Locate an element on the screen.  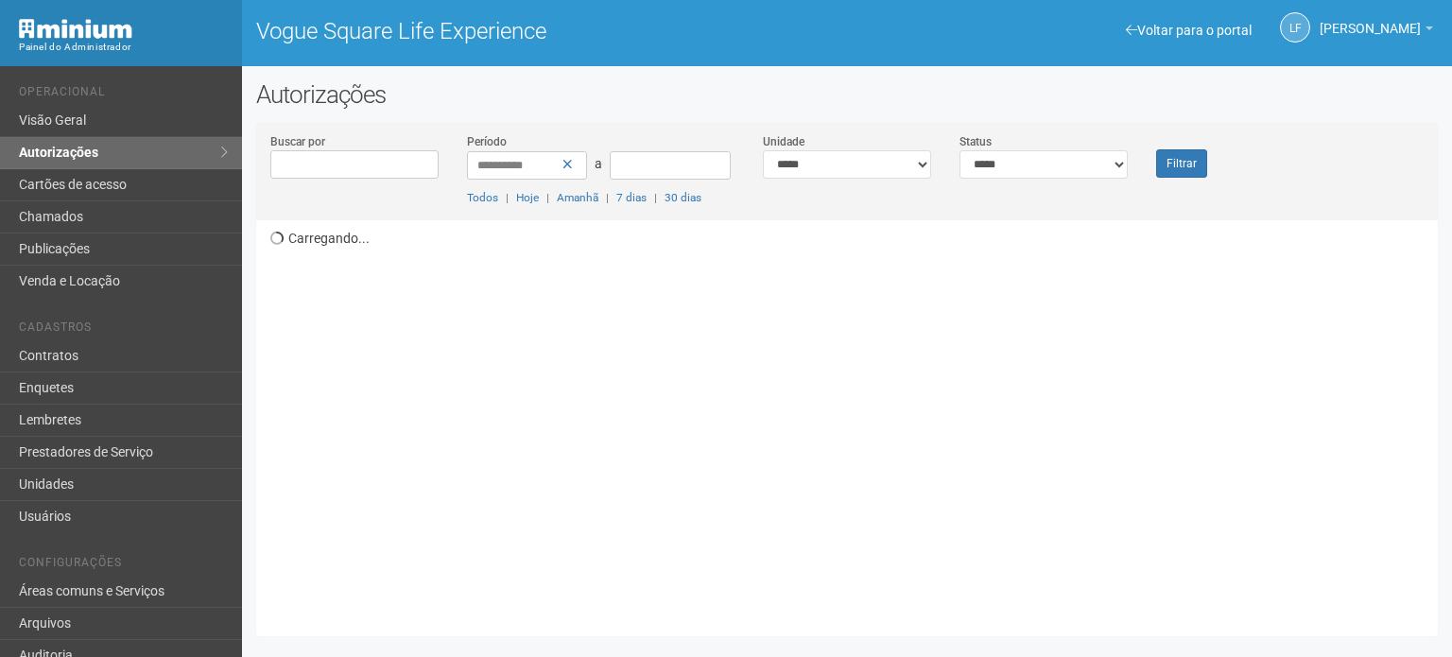
a: 7 dias is located at coordinates (631, 198).